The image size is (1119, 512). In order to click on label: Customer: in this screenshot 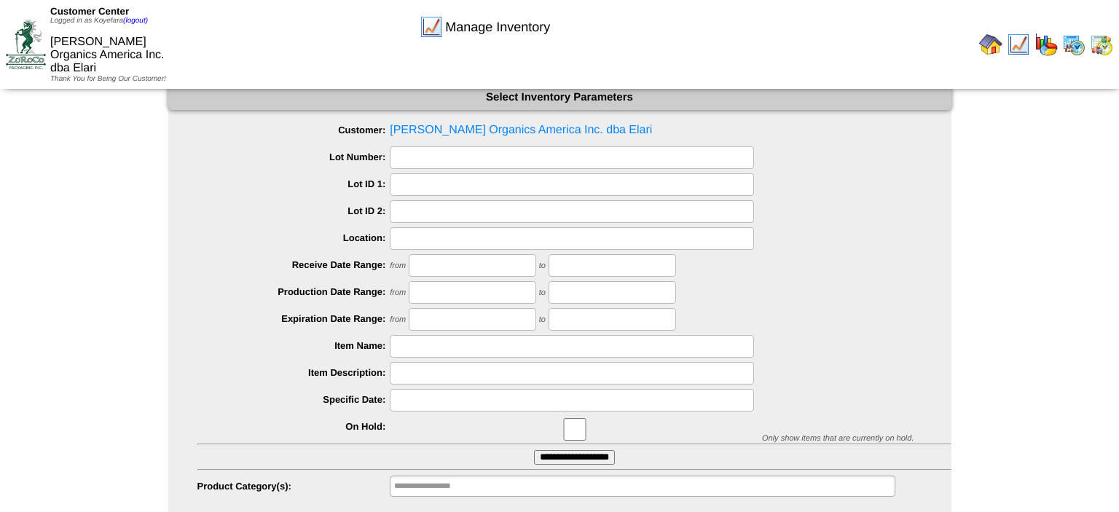, I will do `click(293, 130)`.